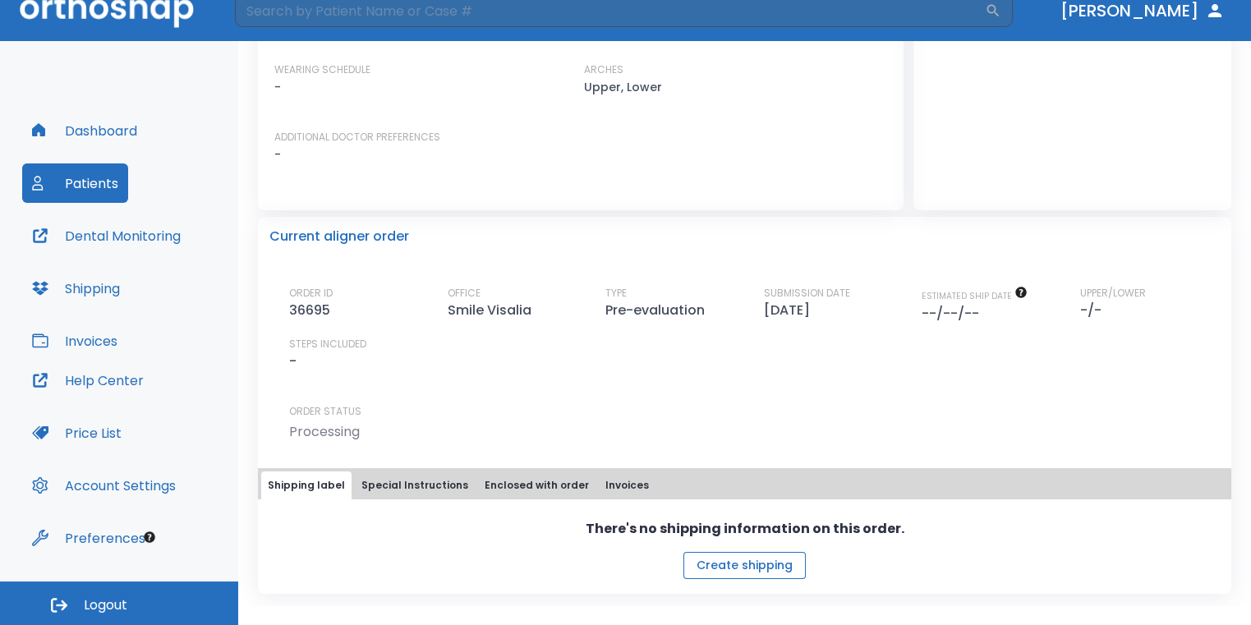 This screenshot has height=625, width=1251. Describe the element at coordinates (357, 137) in the screenshot. I see `p: ADDITIONAL DOCTOR PREFERENCES` at that location.